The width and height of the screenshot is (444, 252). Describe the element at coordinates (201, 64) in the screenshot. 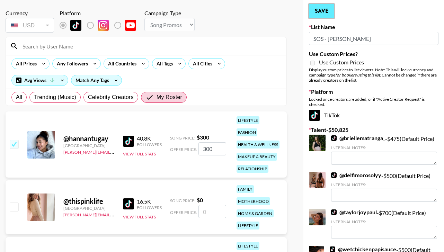

I see `div: All Cities` at that location.